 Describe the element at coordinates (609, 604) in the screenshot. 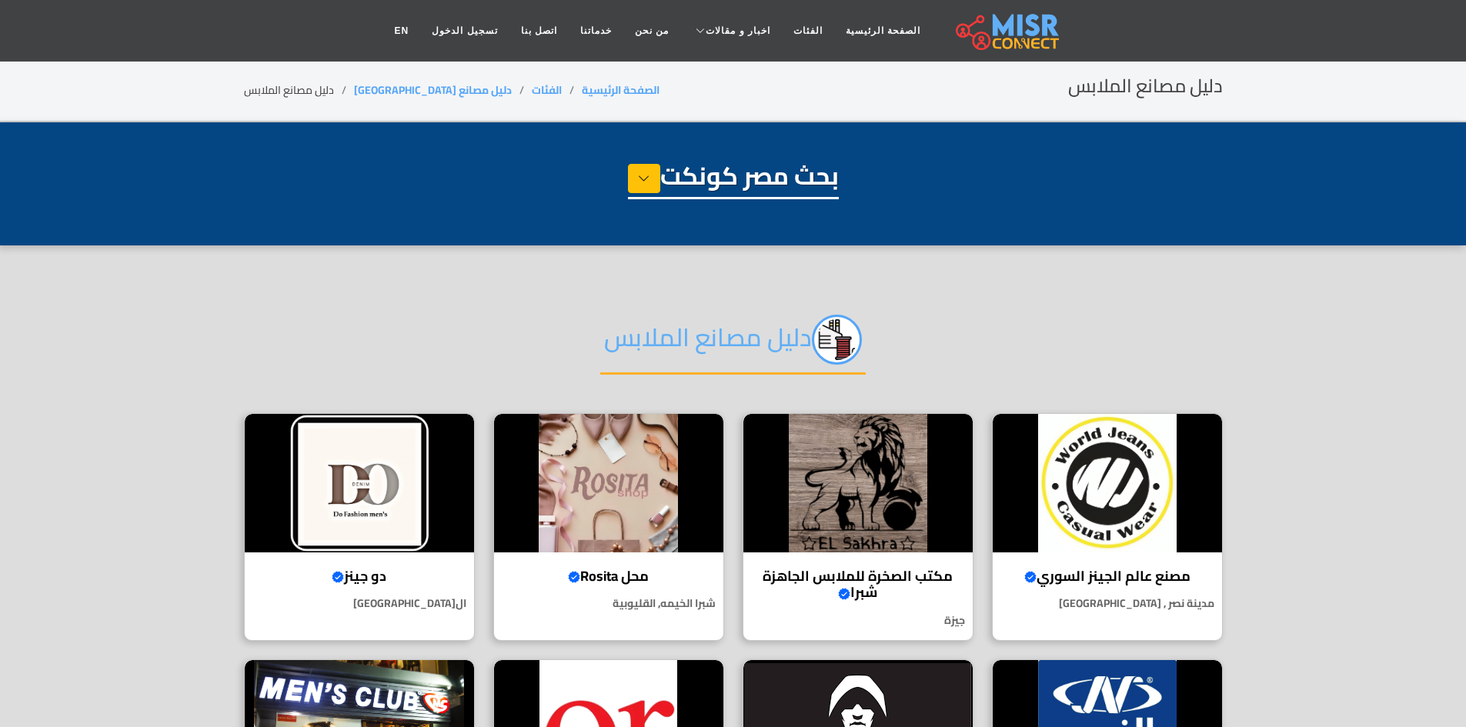

I see `p: شبرا الخيمه, القليوبية` at that location.